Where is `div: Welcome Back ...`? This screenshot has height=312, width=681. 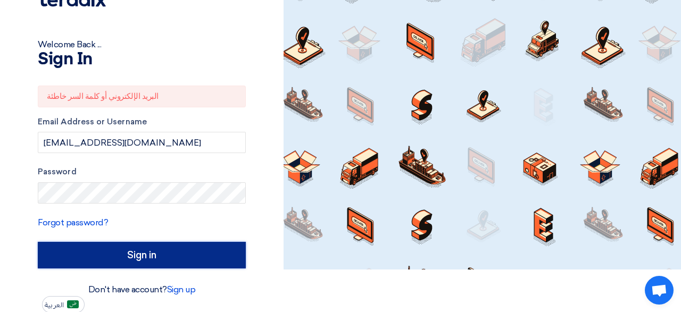
div: Welcome Back ... is located at coordinates (141, 45).